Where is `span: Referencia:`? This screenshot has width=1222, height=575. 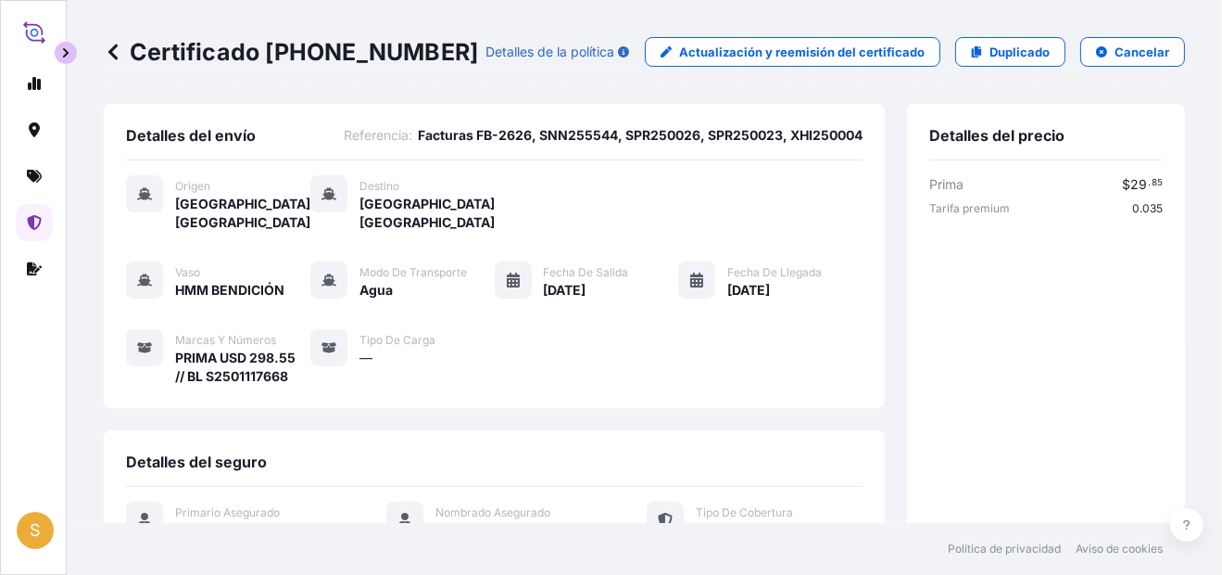 span: Referencia: is located at coordinates (378, 135).